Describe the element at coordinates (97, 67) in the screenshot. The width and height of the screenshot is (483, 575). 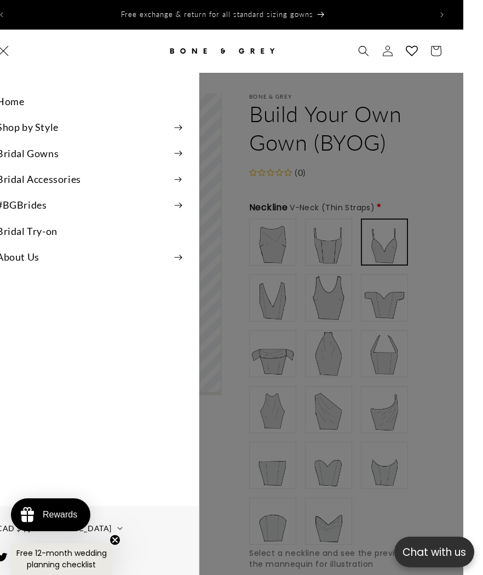
I see `a: Write a review` at that location.